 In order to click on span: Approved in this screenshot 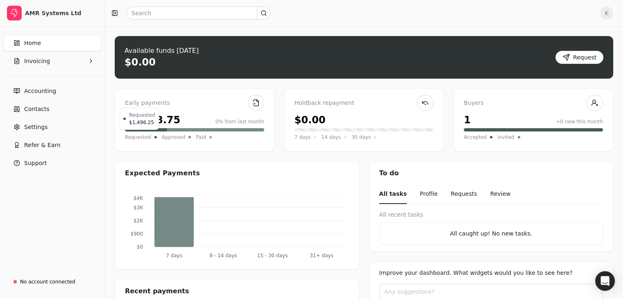, I will do `click(174, 137)`.